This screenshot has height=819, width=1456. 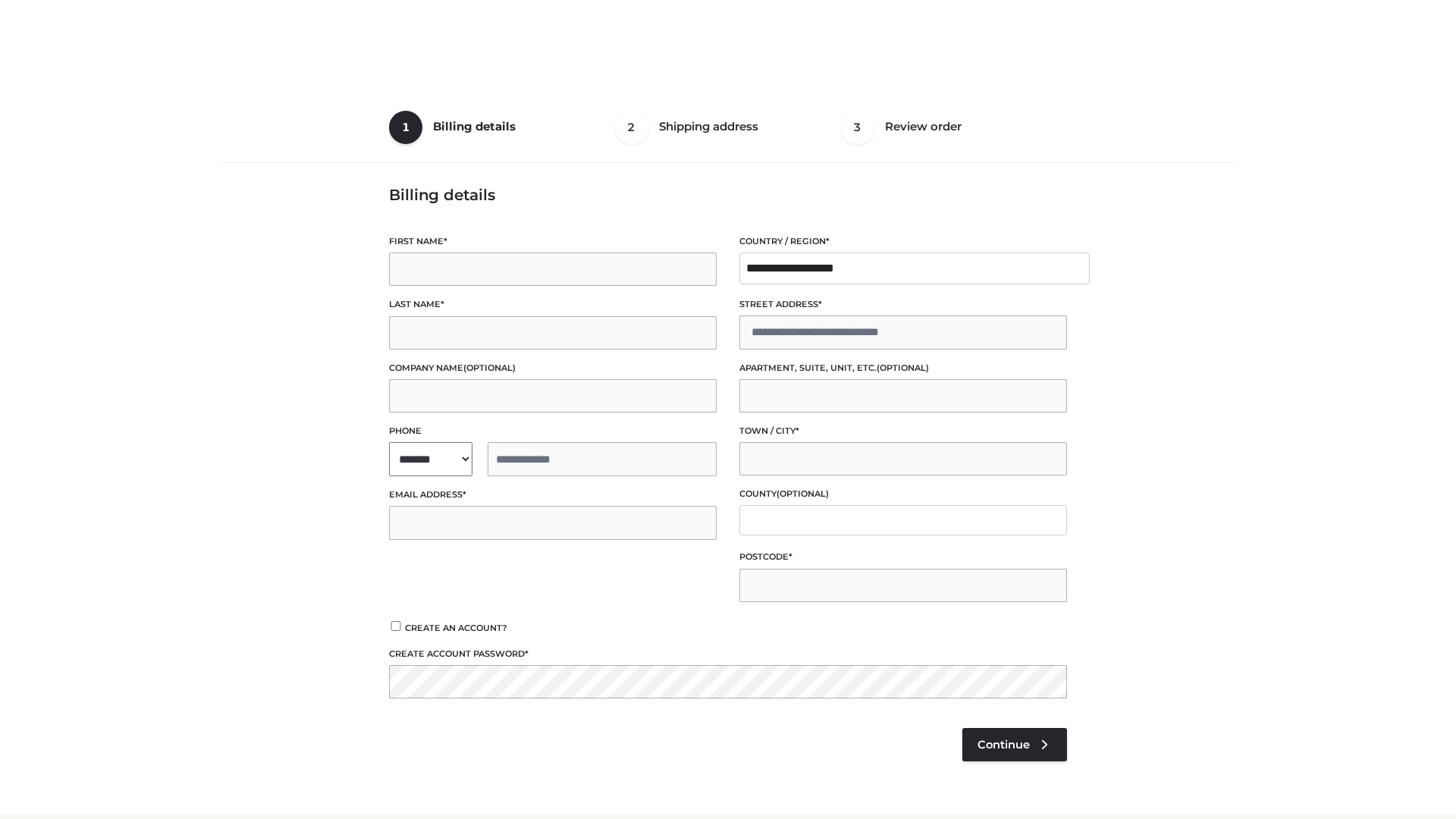 What do you see at coordinates (903, 304) in the screenshot?
I see `label: Street address` at bounding box center [903, 304].